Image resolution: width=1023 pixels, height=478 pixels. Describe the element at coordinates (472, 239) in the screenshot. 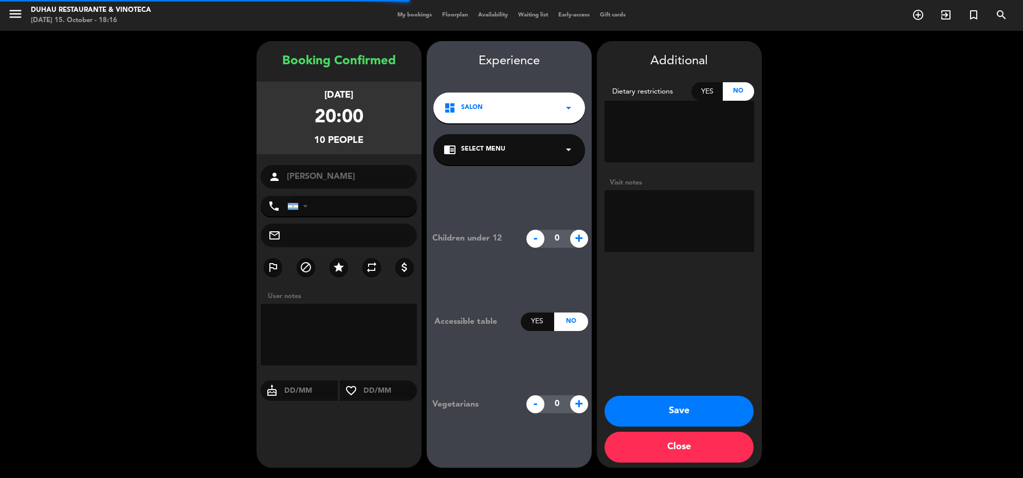

I see `div: Children under 12` at that location.